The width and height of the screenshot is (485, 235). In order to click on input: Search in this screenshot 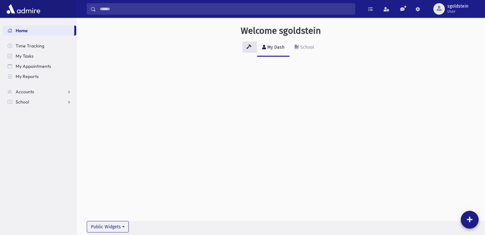, I will do `click(226, 9)`.